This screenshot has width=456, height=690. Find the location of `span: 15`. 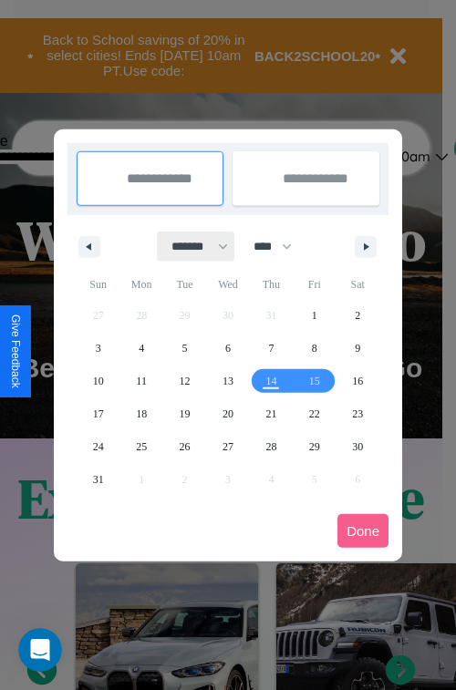

span: 15 is located at coordinates (314, 381).